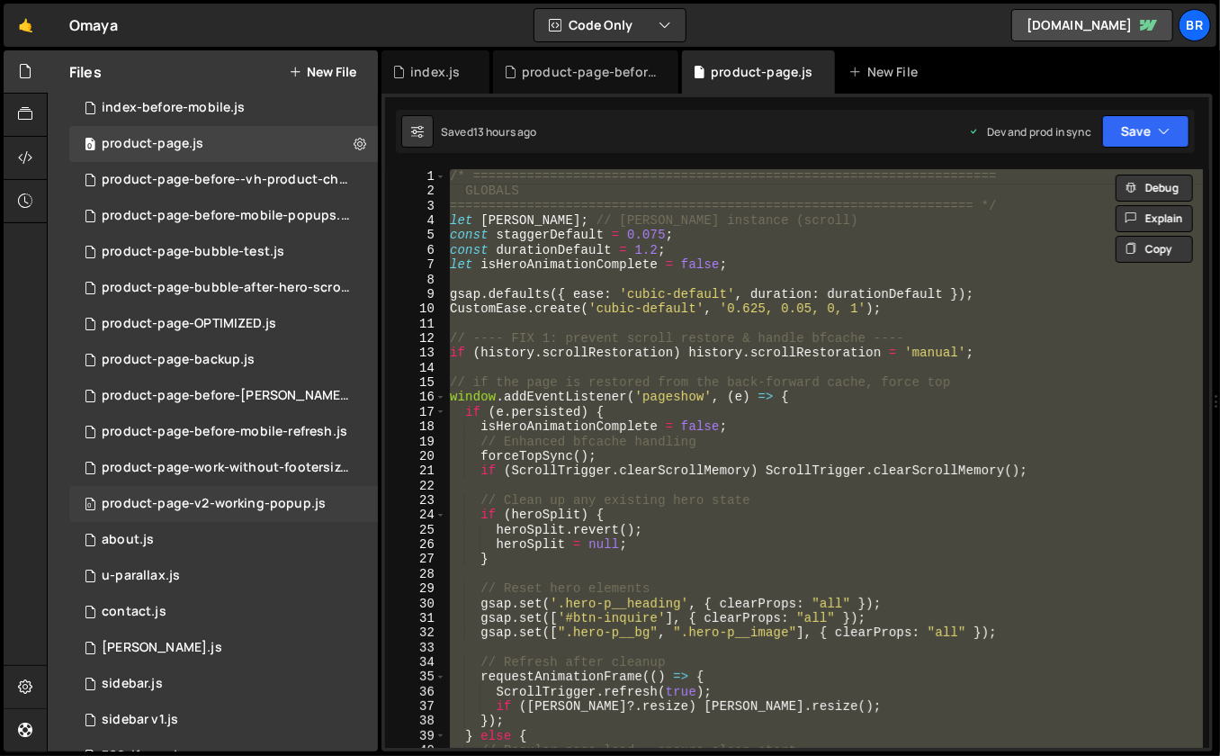 The width and height of the screenshot is (1220, 756). I want to click on div: product-page-before-mobile-popups.js, so click(226, 216).